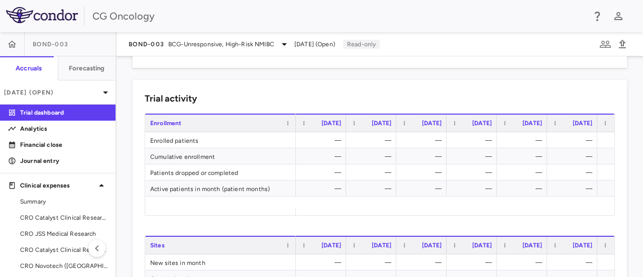  I want to click on h6: Trial activity, so click(171, 99).